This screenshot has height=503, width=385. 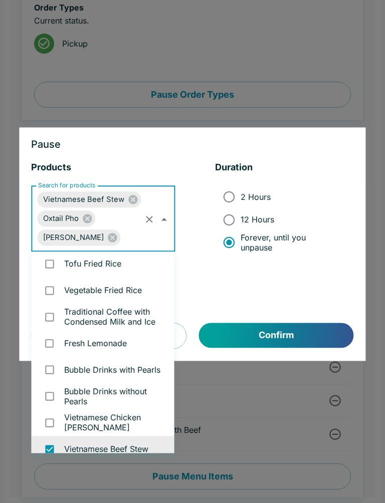 I want to click on button: Close, so click(x=163, y=219).